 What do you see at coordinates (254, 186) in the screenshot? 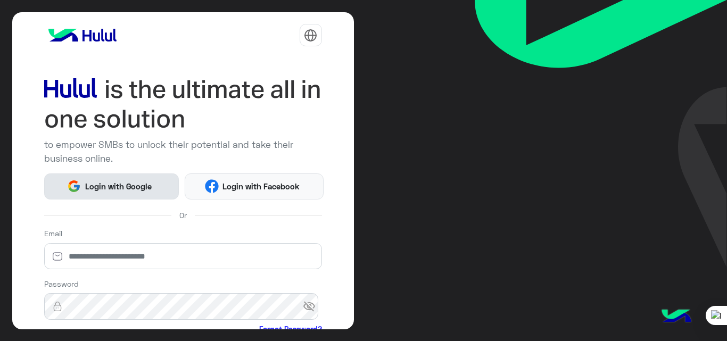
I see `button: Login with Facebook` at bounding box center [254, 186].